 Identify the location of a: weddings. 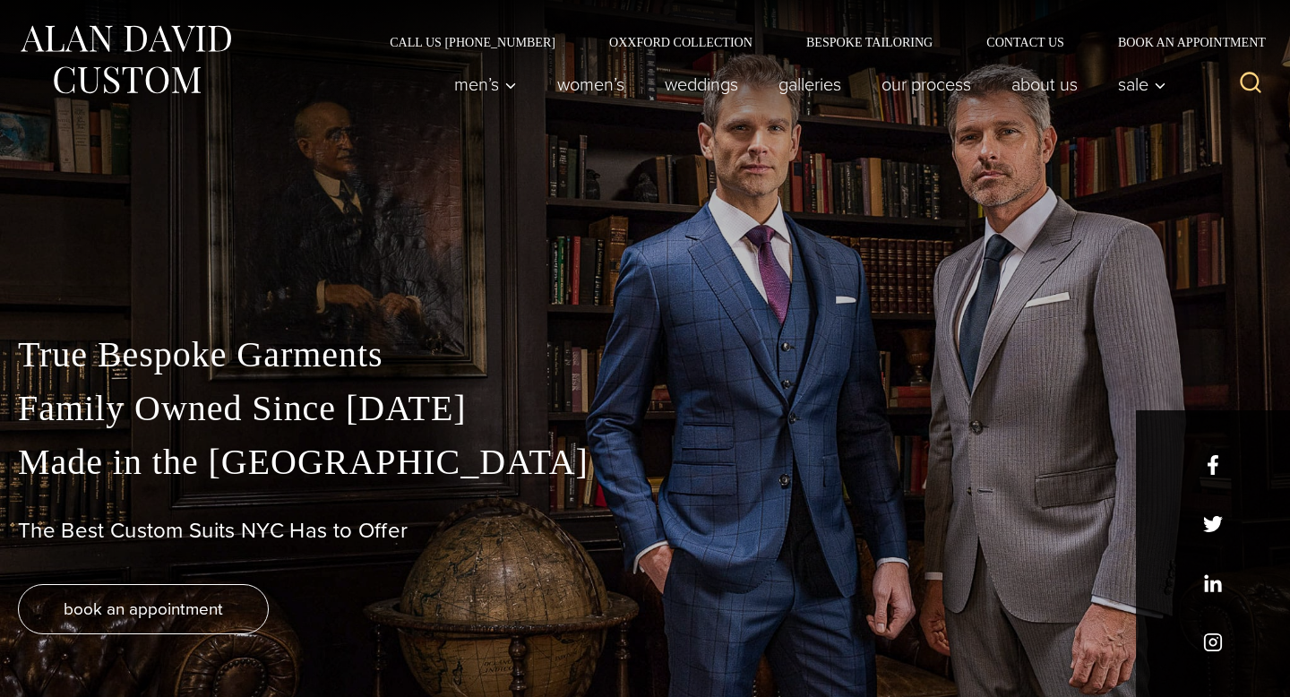
(702, 84).